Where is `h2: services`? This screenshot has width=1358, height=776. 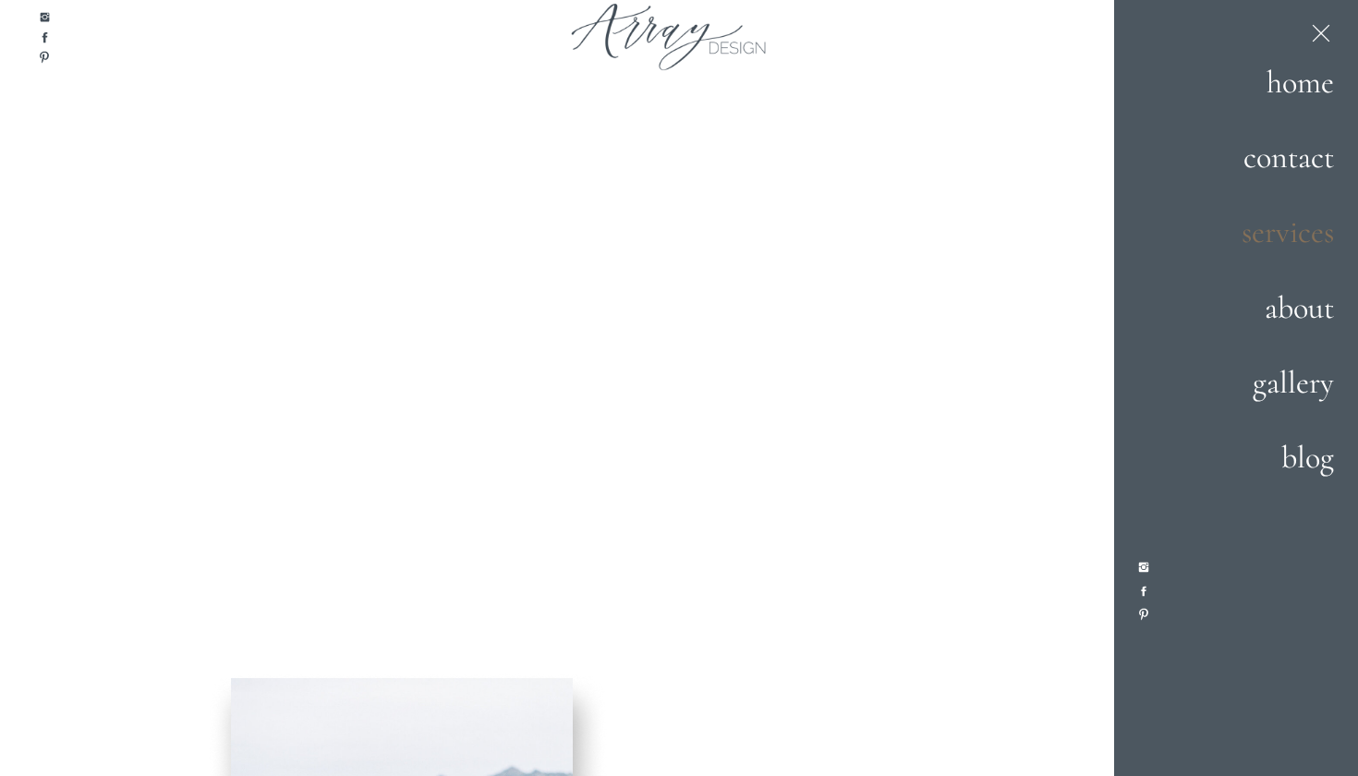 h2: services is located at coordinates (1269, 234).